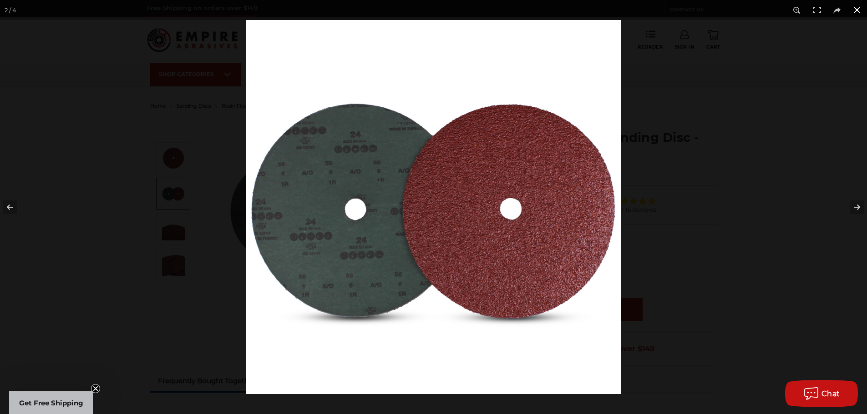 The width and height of the screenshot is (867, 414). I want to click on button: Chat, so click(821, 394).